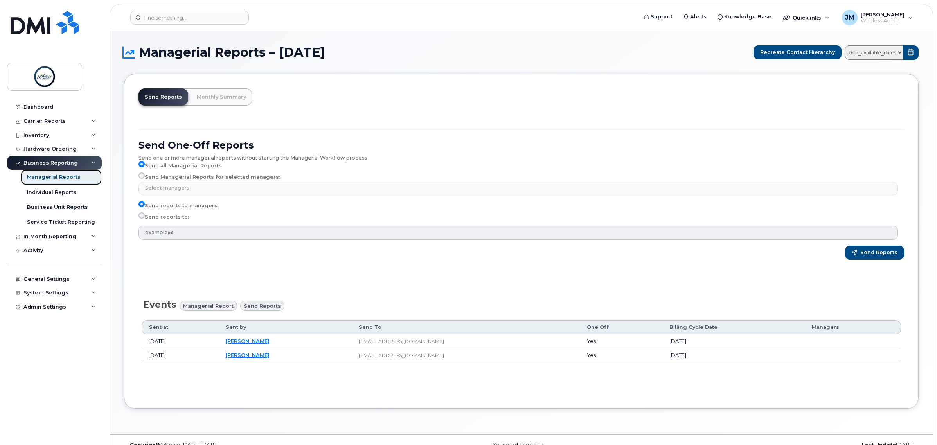 This screenshot has width=937, height=445. What do you see at coordinates (180, 328) in the screenshot?
I see `th: Sent at` at bounding box center [180, 328].